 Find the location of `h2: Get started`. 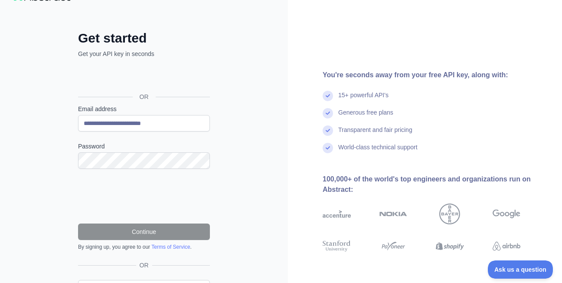

h2: Get started is located at coordinates (144, 38).